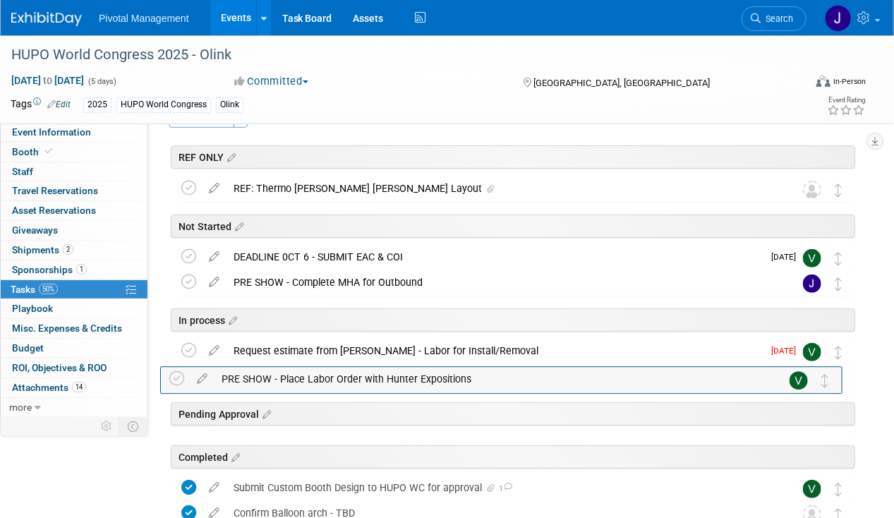 This screenshot has height=518, width=894. I want to click on a: Search, so click(774, 18).